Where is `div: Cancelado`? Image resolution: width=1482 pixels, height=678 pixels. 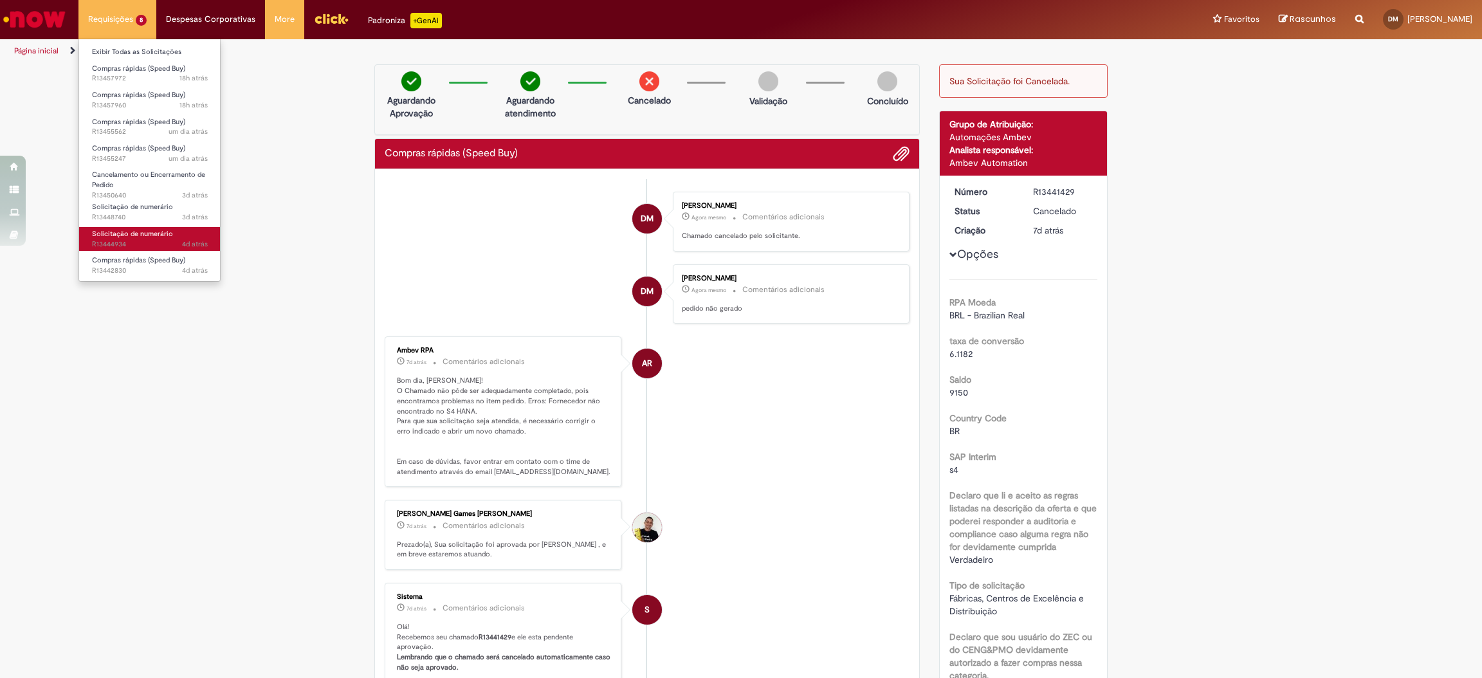
div: Cancelado is located at coordinates (1063, 211).